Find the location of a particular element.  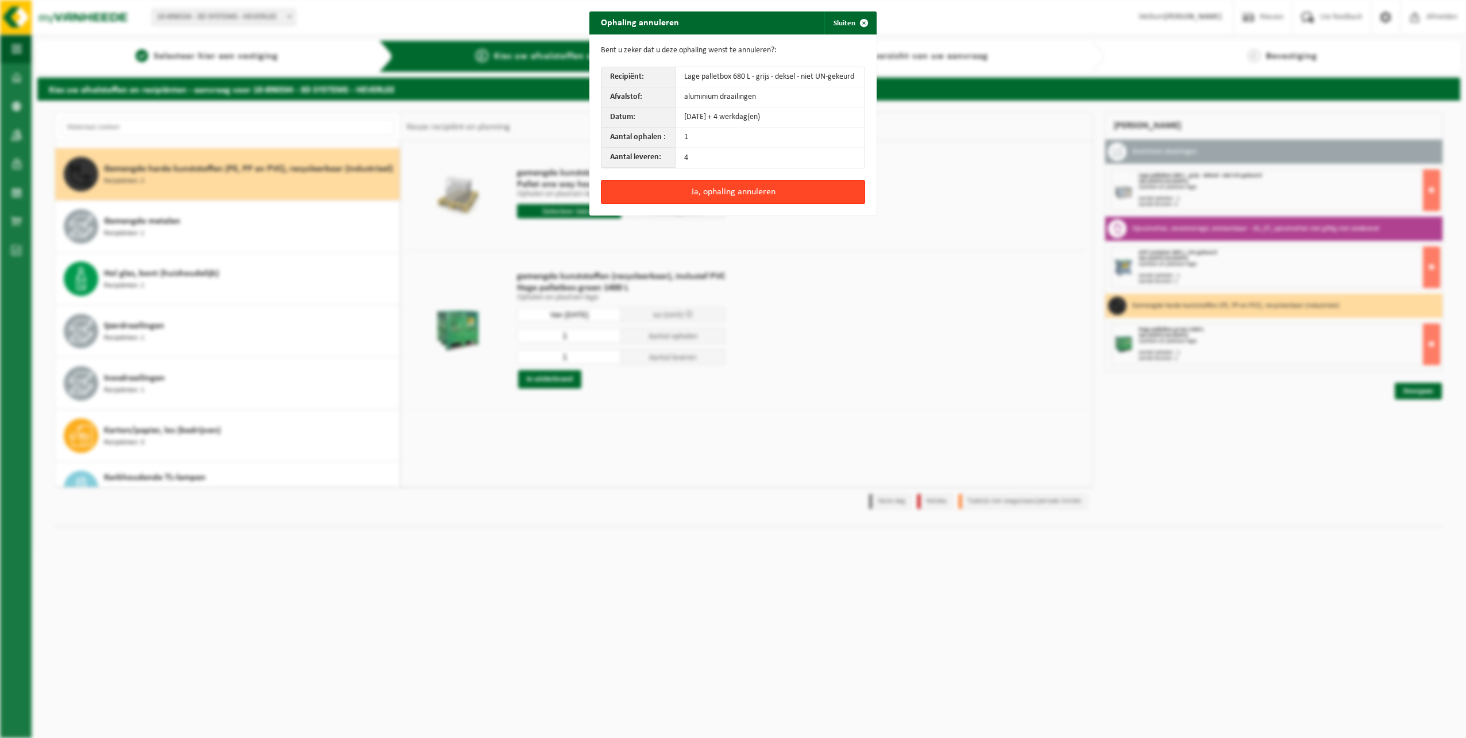

th: Aantal leveren: is located at coordinates (638, 157).